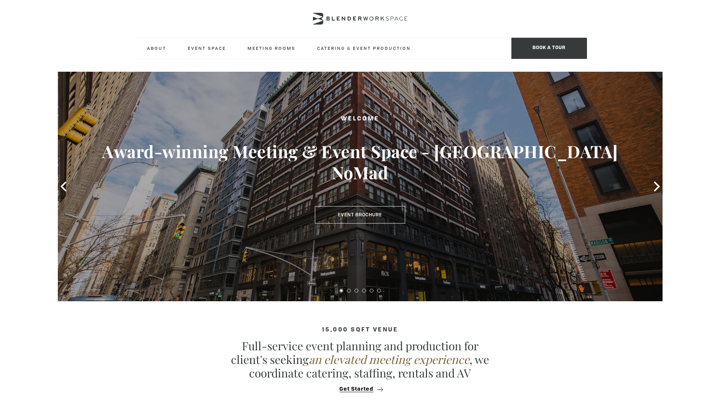 This screenshot has height=402, width=720. What do you see at coordinates (360, 389) in the screenshot?
I see `button: Get Started` at bounding box center [360, 389].